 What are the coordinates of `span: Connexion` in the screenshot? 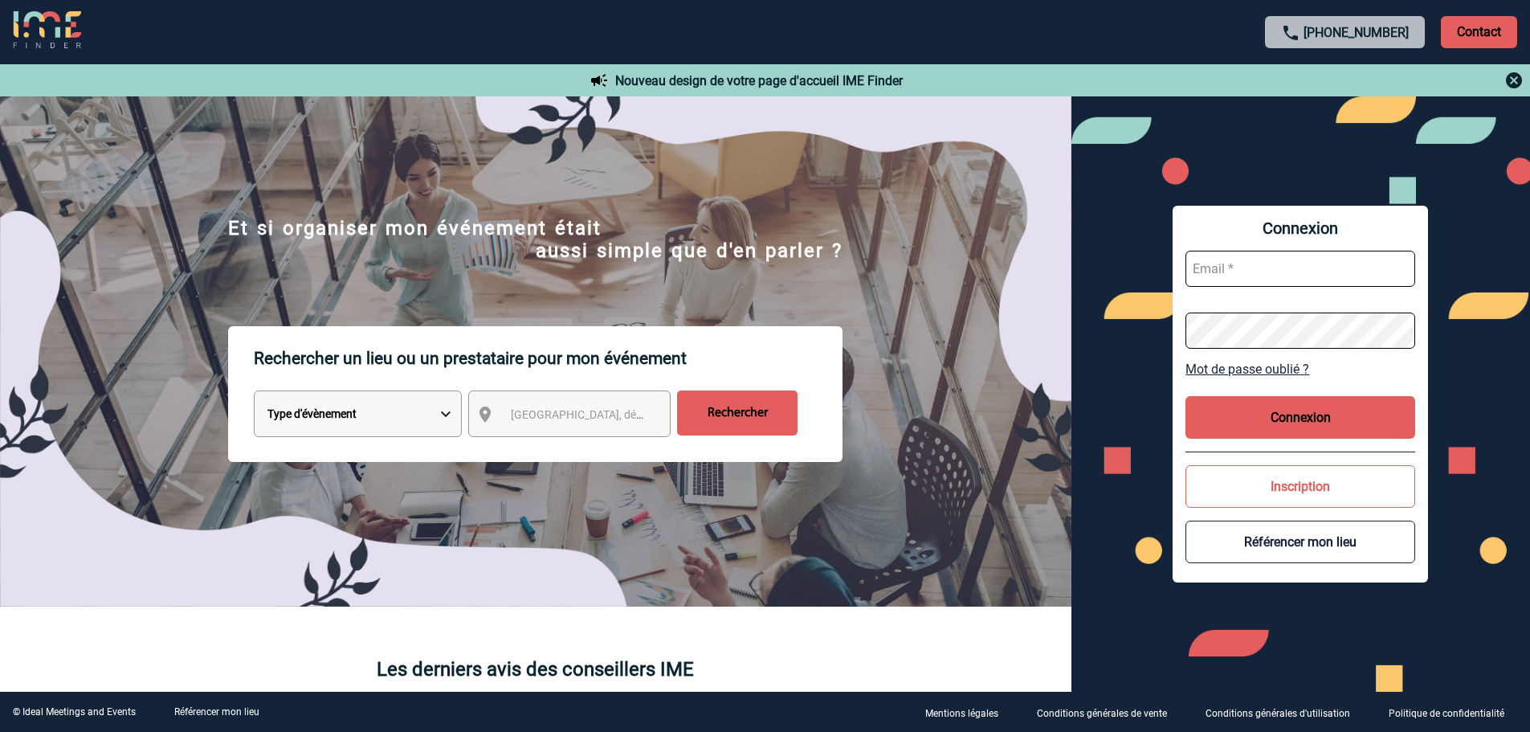 It's located at (1300, 228).